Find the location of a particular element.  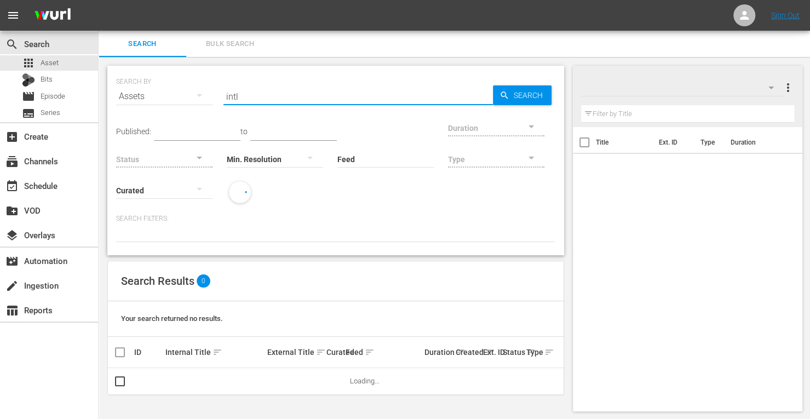

th: Title is located at coordinates (624, 142).